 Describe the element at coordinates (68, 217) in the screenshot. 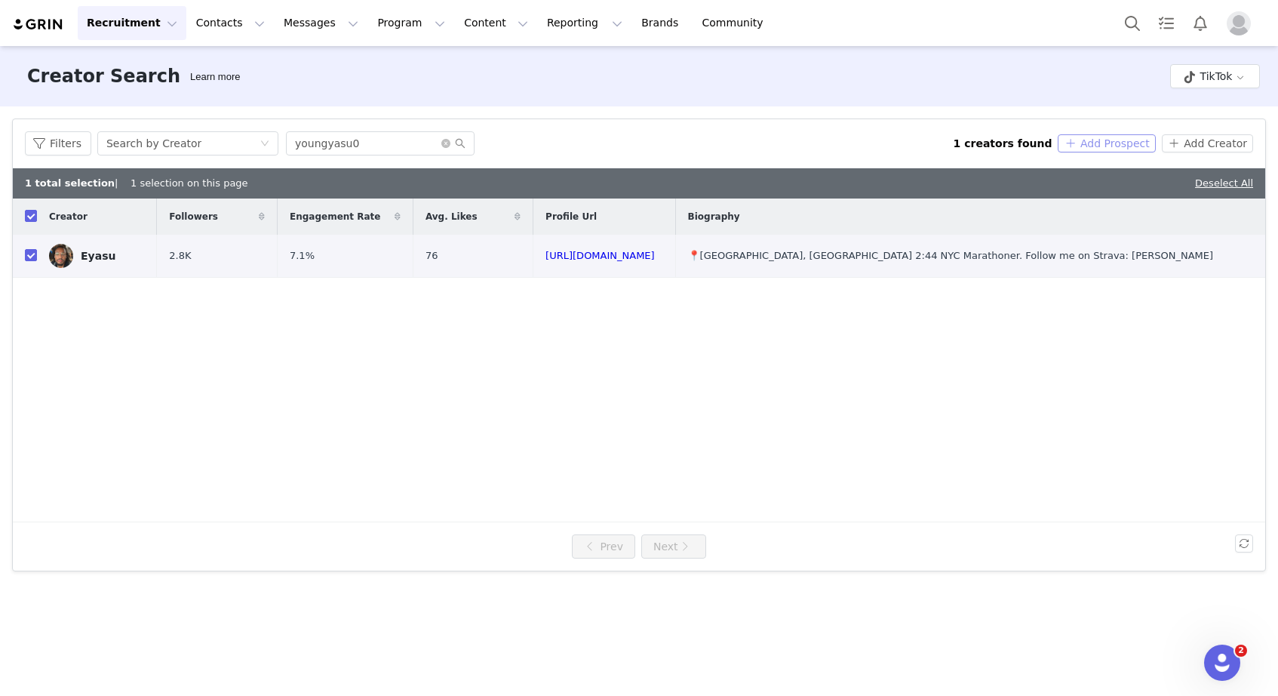

I see `span: Creator` at that location.